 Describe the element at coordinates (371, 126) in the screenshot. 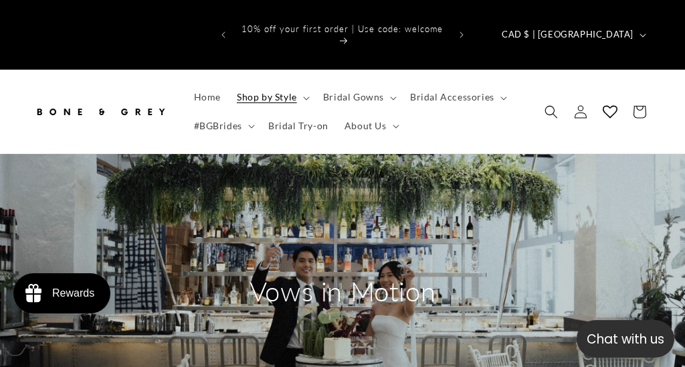

I see `summary: About Us` at that location.